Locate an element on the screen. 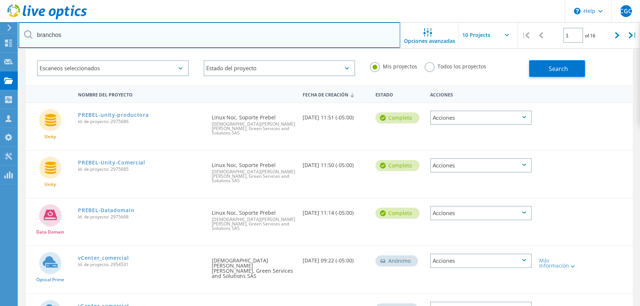 This screenshot has height=306, width=640. span: Opciones avanzadas is located at coordinates (429, 41).